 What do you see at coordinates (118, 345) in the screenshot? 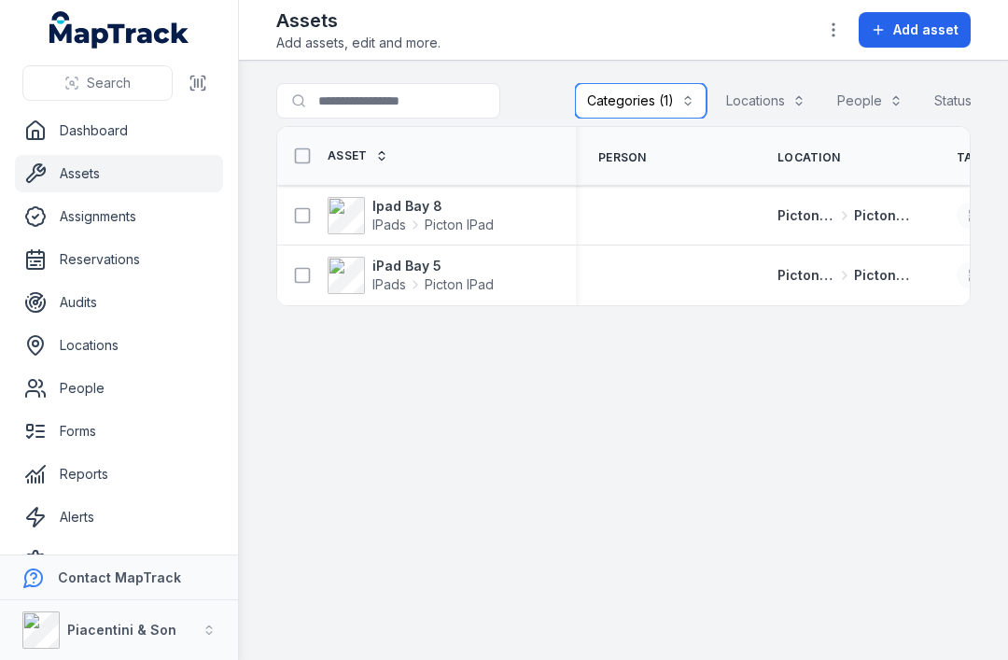
I see `a: Locations` at bounding box center [118, 345].